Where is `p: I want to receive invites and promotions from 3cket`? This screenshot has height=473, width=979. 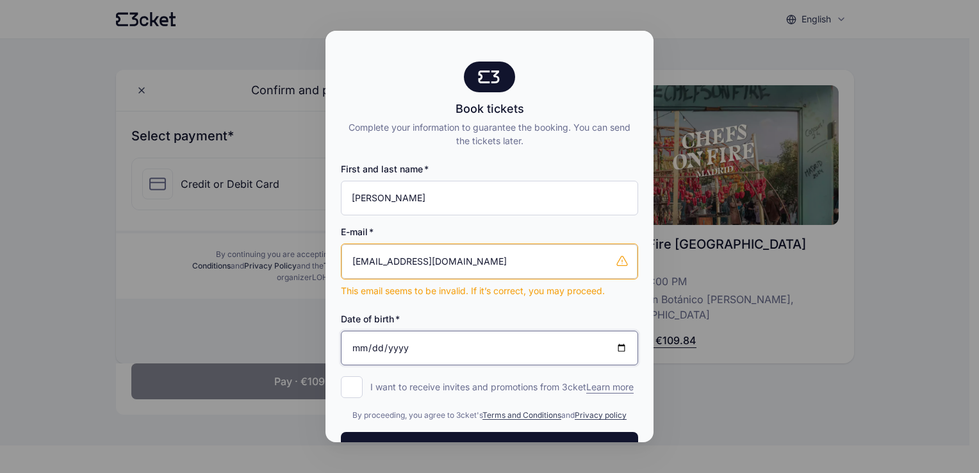
p: I want to receive invites and promotions from 3cket is located at coordinates (502, 387).